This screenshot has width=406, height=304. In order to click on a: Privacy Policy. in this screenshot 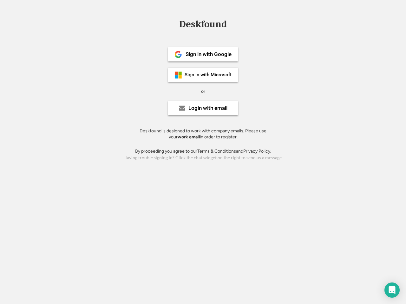, I will do `click(257, 151)`.